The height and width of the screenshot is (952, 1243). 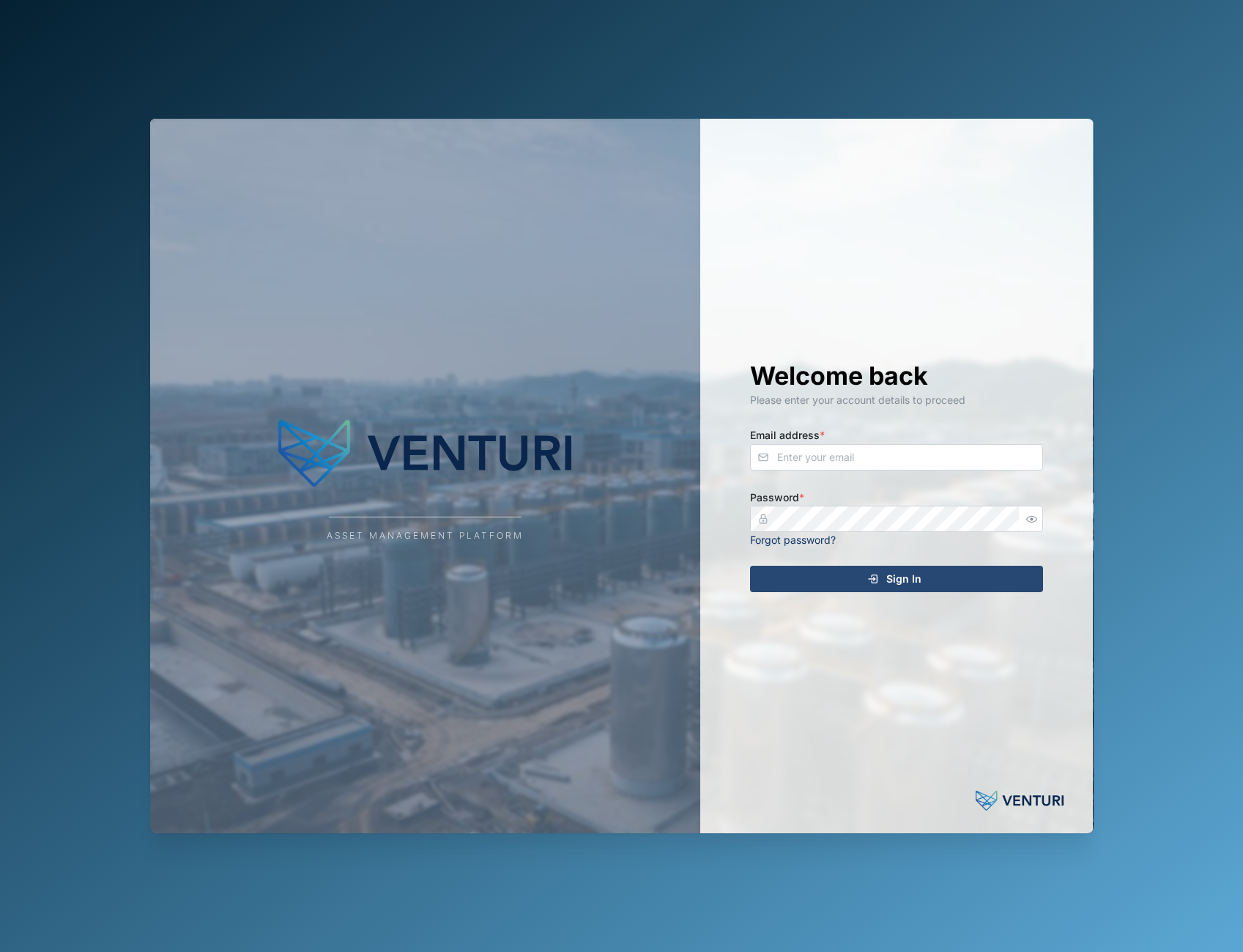 What do you see at coordinates (897, 457) in the screenshot?
I see `input: Enter your email` at bounding box center [897, 457].